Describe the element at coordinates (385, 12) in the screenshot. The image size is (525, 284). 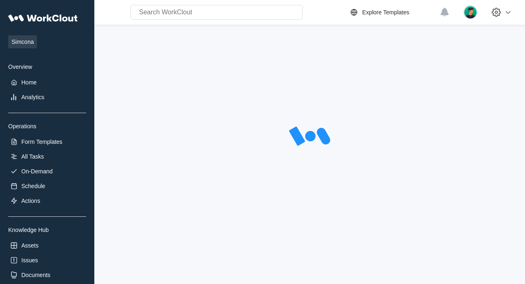
I see `div: Explore Templates` at that location.